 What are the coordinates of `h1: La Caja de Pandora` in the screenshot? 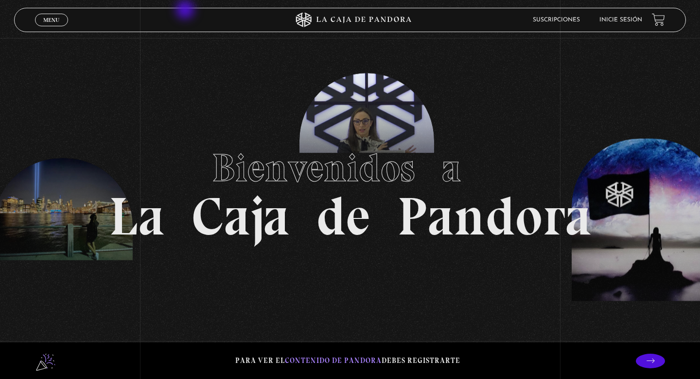 It's located at (350, 190).